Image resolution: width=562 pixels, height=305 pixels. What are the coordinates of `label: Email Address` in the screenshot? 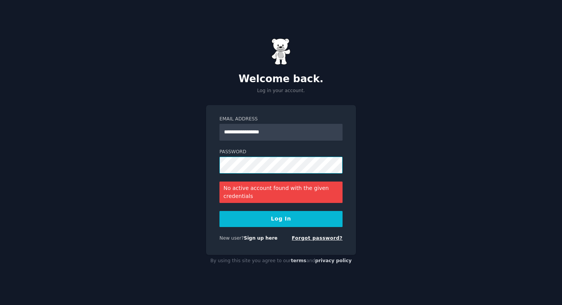 It's located at (281, 119).